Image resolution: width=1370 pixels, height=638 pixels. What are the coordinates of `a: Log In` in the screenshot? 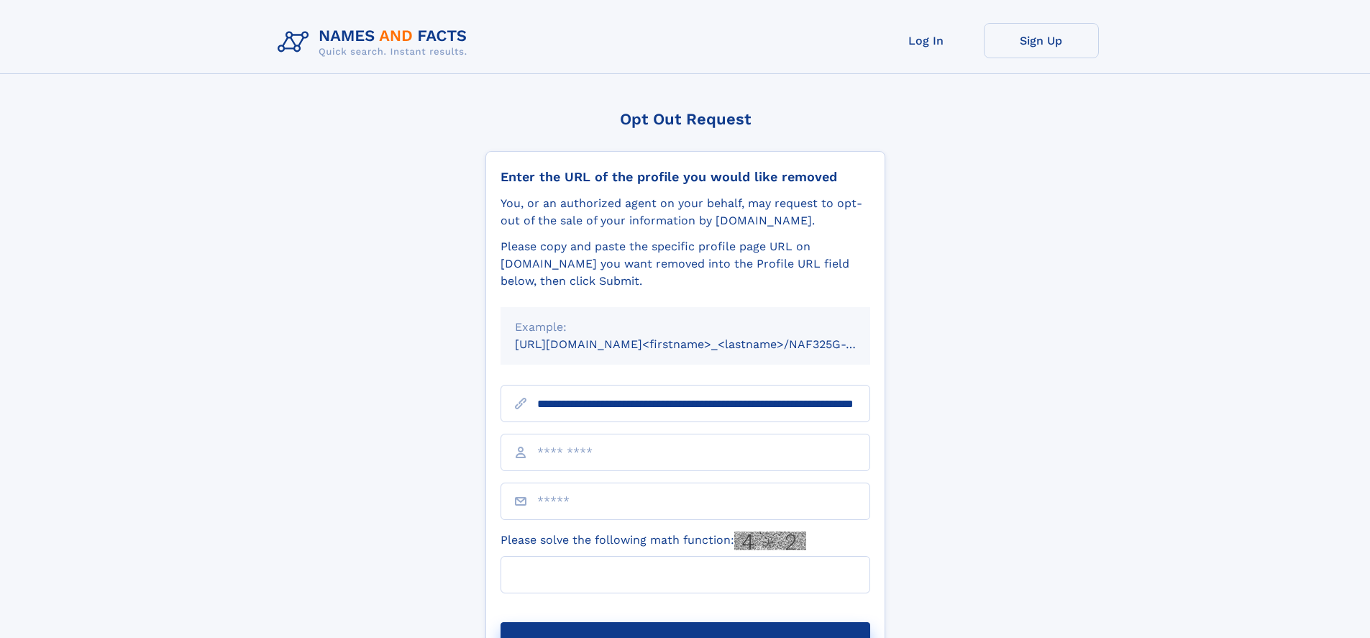 It's located at (927, 40).